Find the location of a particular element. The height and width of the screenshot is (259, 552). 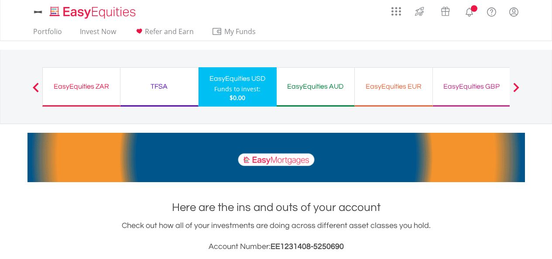

div: EasyEquities EUR is located at coordinates (394, 86).